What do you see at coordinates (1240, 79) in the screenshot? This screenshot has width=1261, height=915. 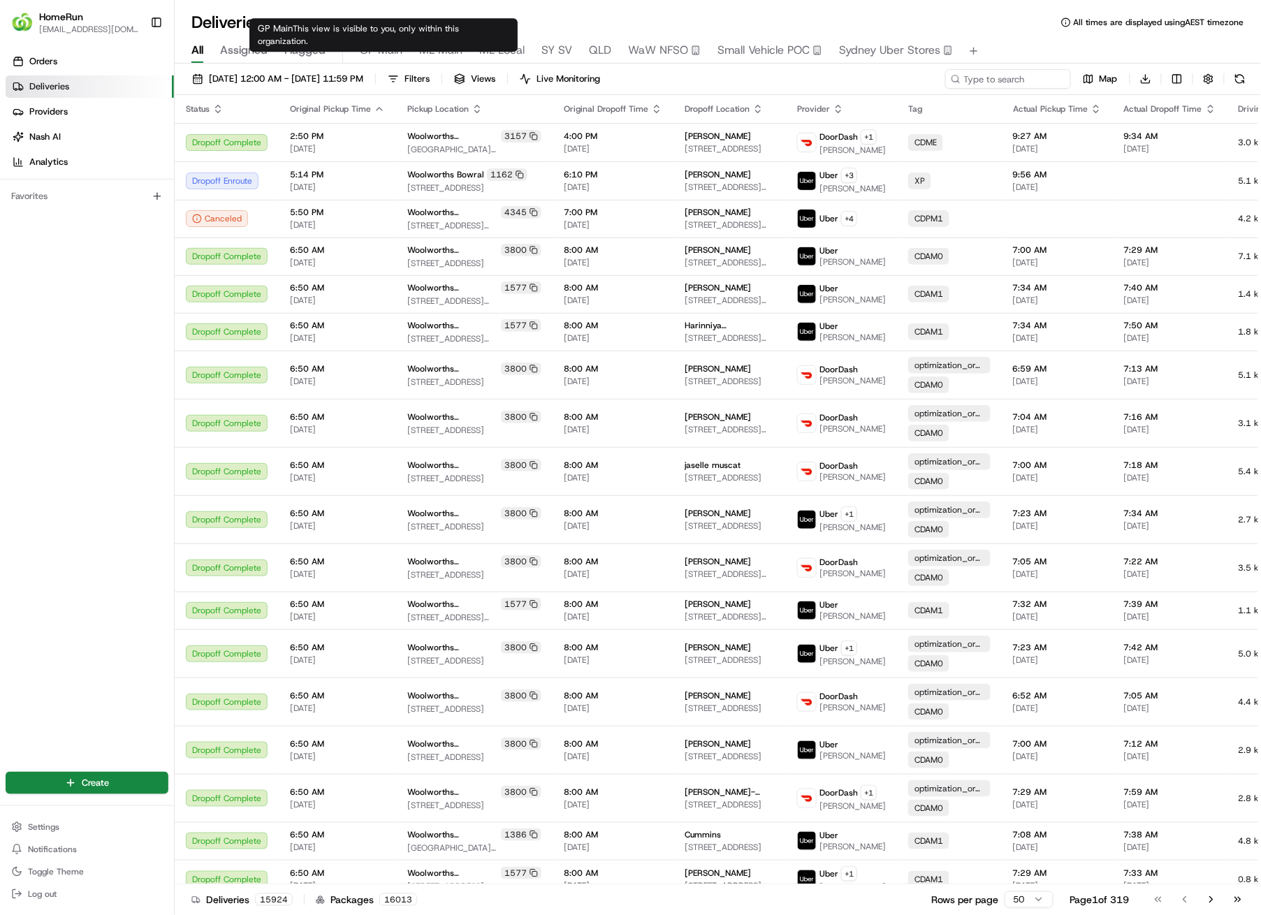 I see `button: Refresh` at bounding box center [1240, 79].